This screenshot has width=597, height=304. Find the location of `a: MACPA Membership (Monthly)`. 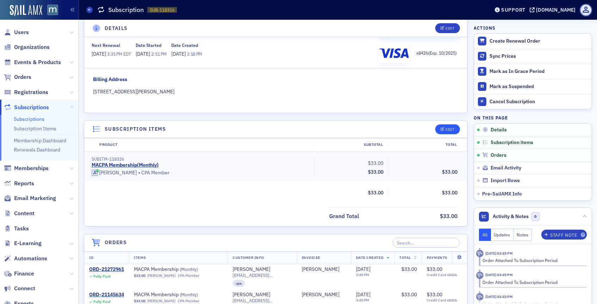

a: MACPA Membership (Monthly) is located at coordinates (178, 270).